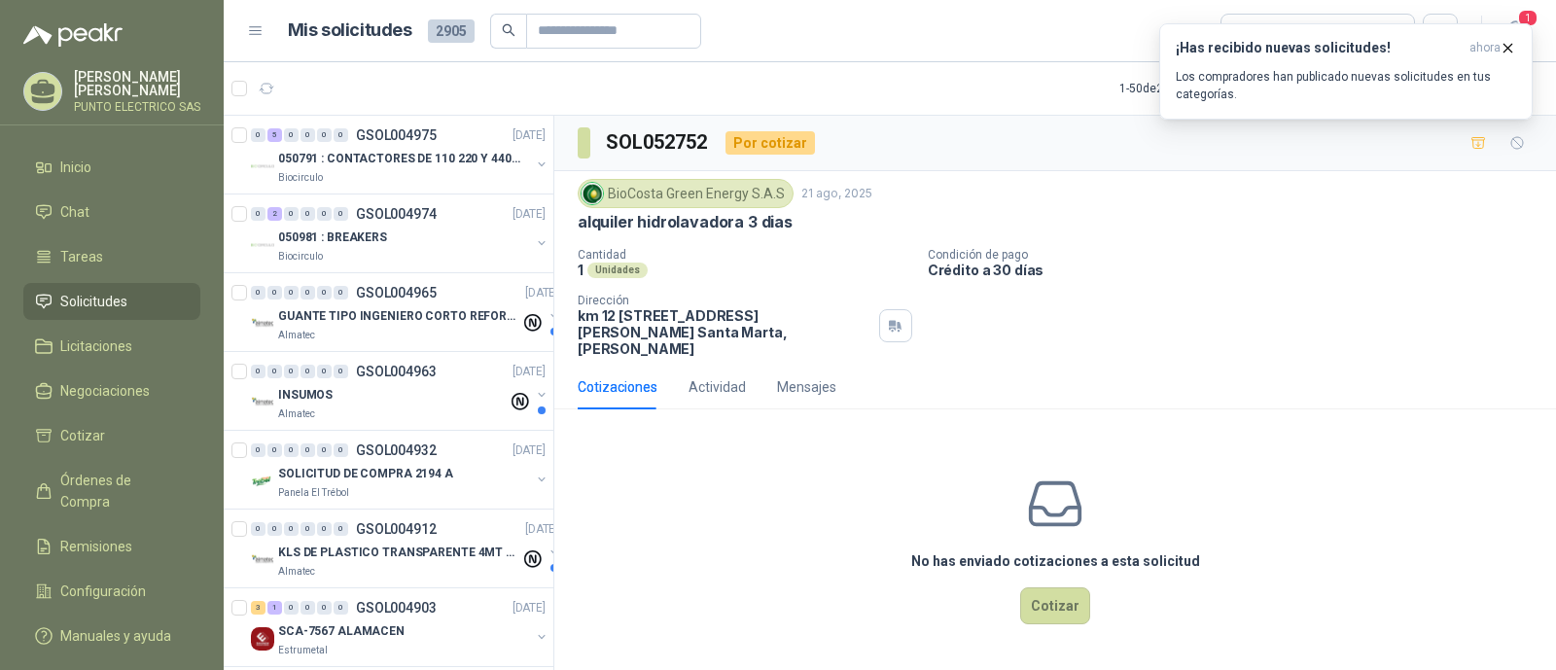  Describe the element at coordinates (836, 193) in the screenshot. I see `p: 21 ago, 2025` at that location.